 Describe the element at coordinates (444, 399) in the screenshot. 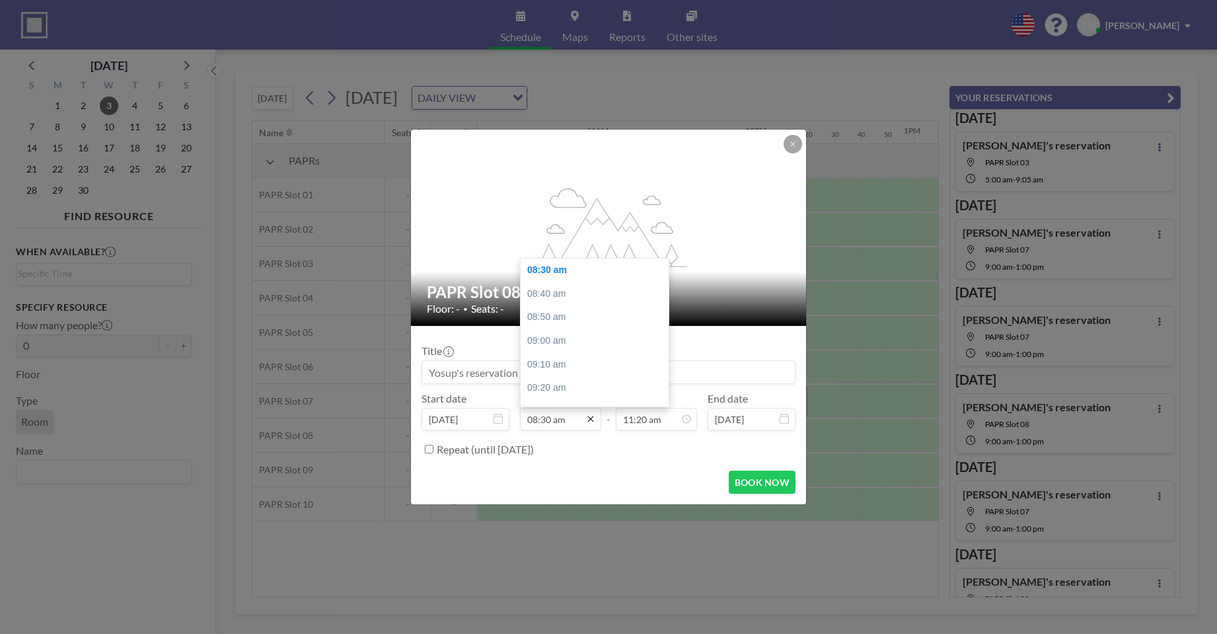

I see `label: Start date` at that location.